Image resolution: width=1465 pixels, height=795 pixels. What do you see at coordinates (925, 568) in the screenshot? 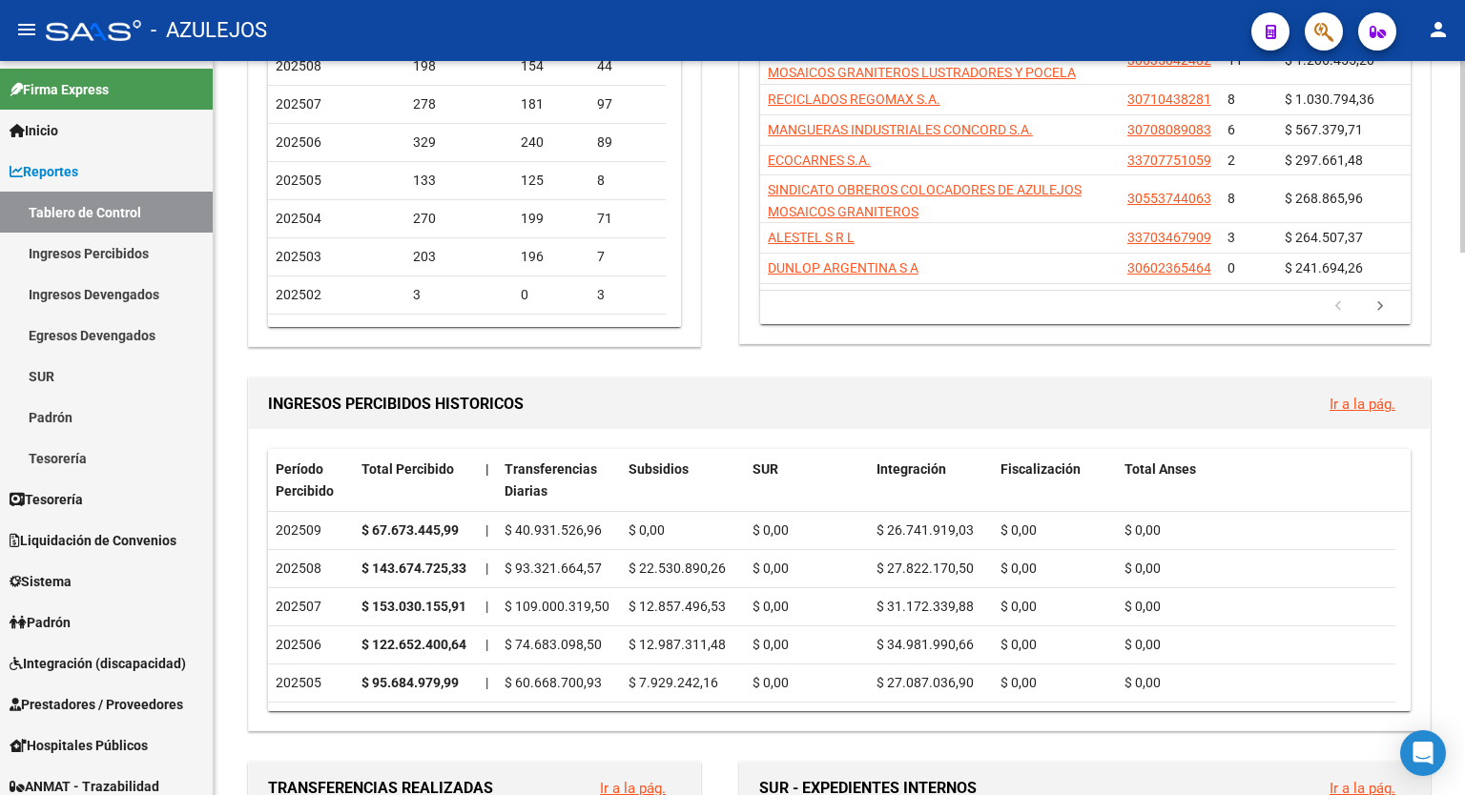
I see `span: $ 27.822.170,50` at bounding box center [925, 568].